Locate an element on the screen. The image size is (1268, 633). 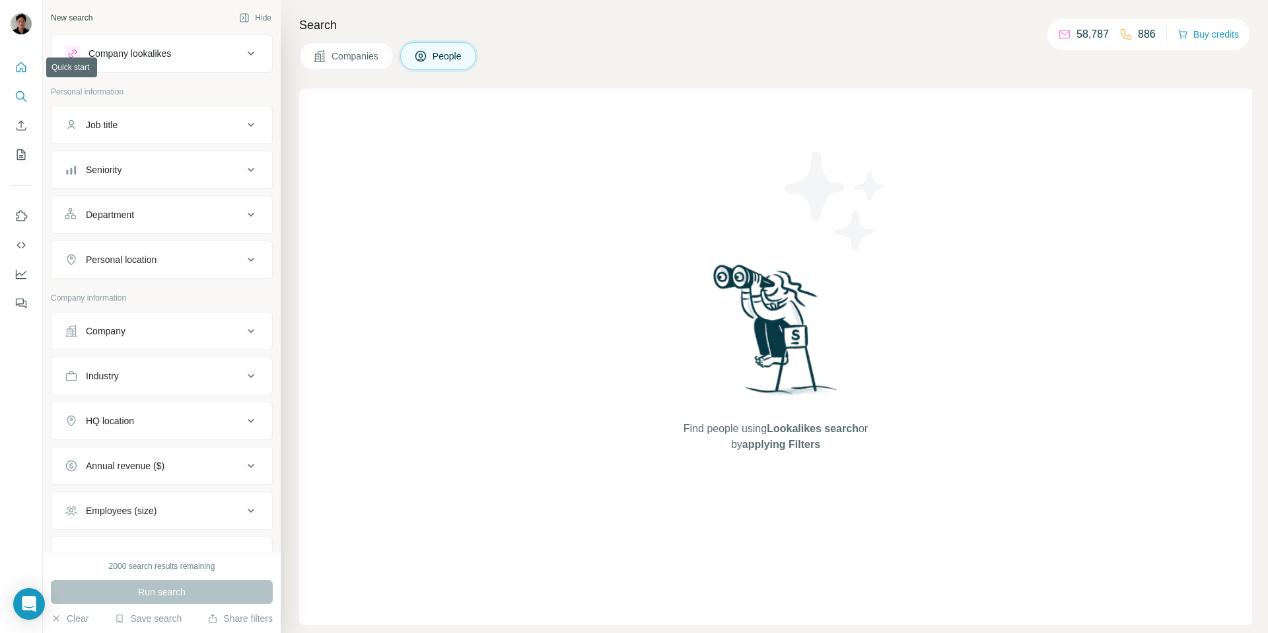
div: Personal location is located at coordinates (121, 259).